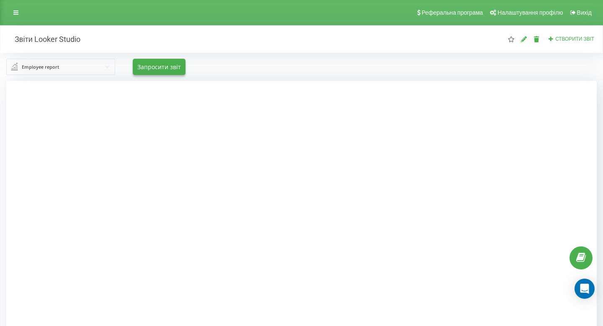 The image size is (603, 326). I want to click on div: Employee report, so click(40, 67).